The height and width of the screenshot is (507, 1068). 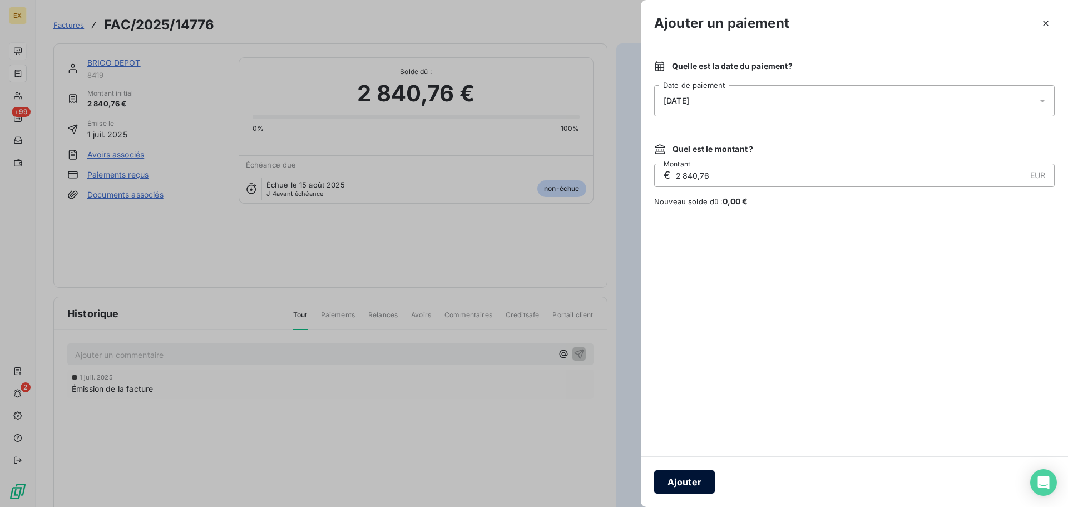 What do you see at coordinates (855, 201) in the screenshot?
I see `span: Nouveau solde dû :` at bounding box center [855, 201].